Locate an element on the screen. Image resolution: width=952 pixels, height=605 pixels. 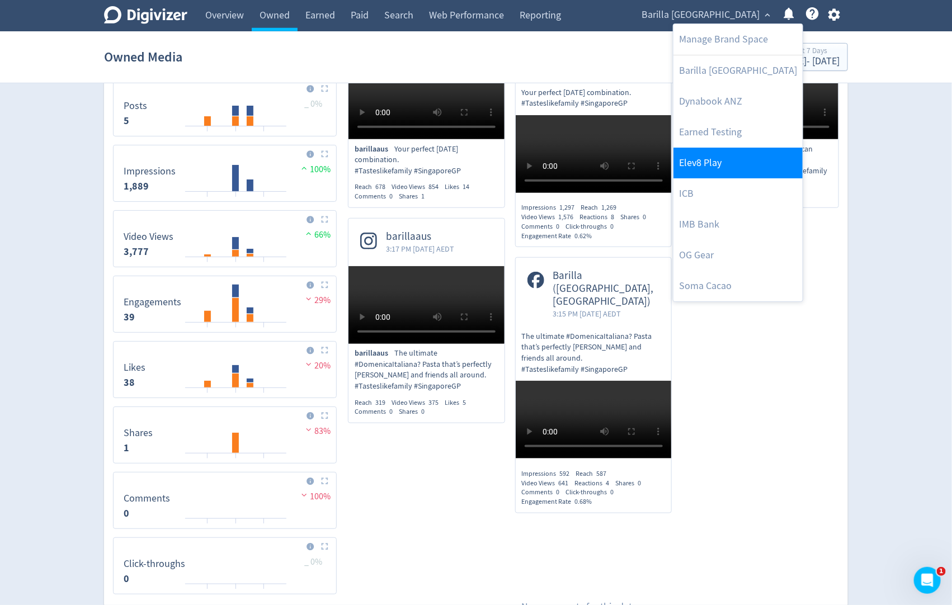
a: Manage Brand Space is located at coordinates (738, 39).